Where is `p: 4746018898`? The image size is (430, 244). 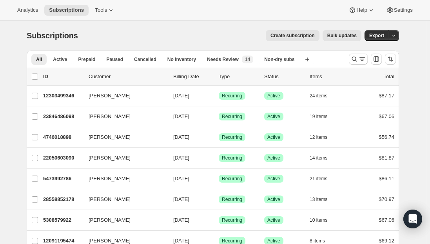
p: 4746018898 is located at coordinates (63, 137).